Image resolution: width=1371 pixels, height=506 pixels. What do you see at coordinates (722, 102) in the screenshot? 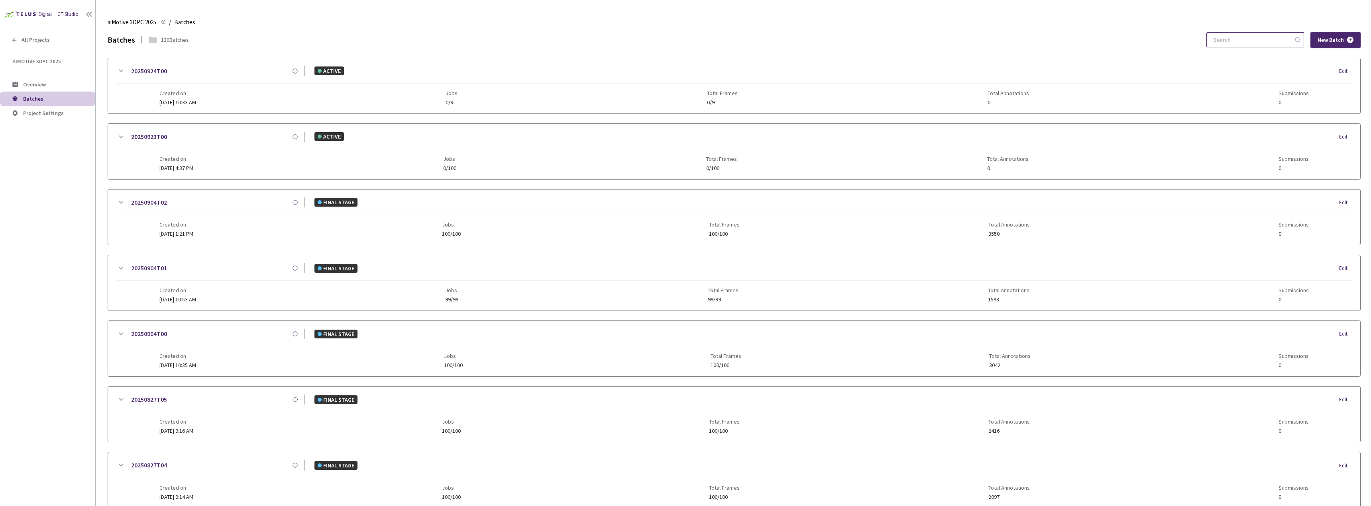
I see `span: 0/9` at bounding box center [722, 102].